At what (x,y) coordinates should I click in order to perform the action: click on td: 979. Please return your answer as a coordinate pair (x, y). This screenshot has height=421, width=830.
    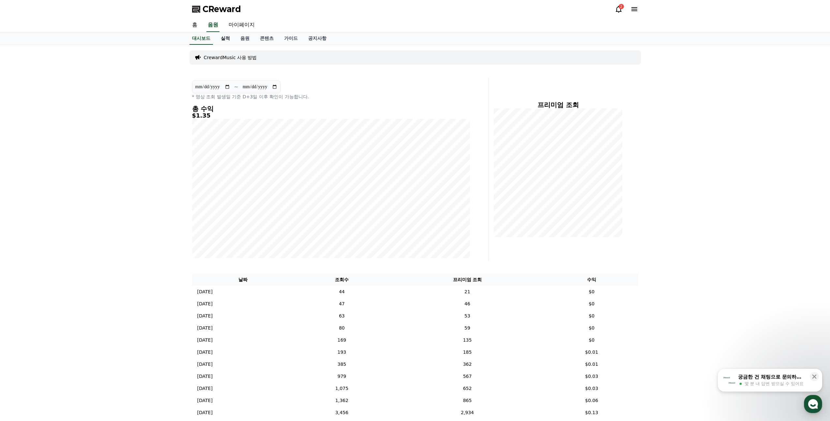
    Looking at the image, I should click on (342, 376).